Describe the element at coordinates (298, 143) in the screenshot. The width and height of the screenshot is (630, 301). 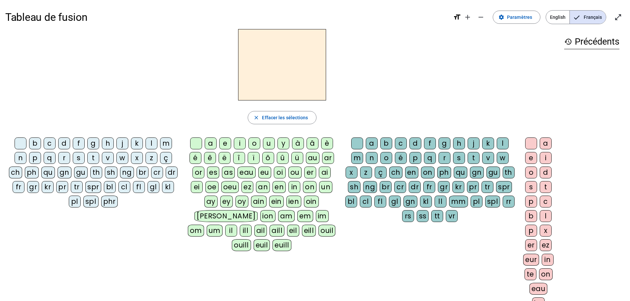
I see `div: à` at that location.